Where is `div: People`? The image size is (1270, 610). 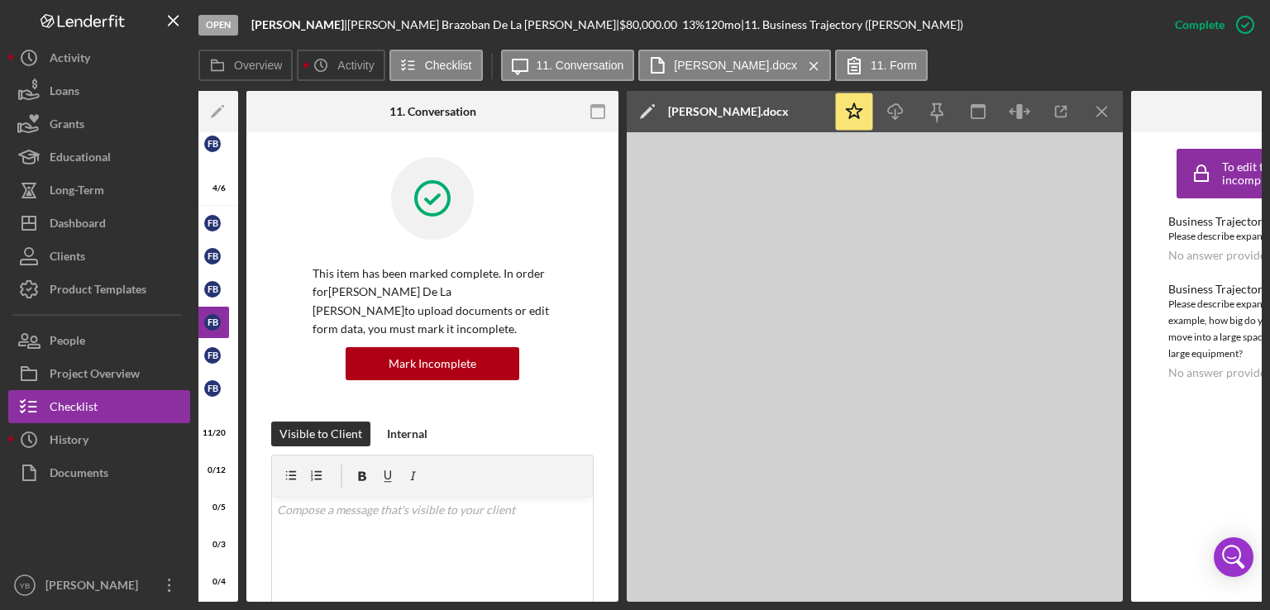
div: People is located at coordinates (67, 342).